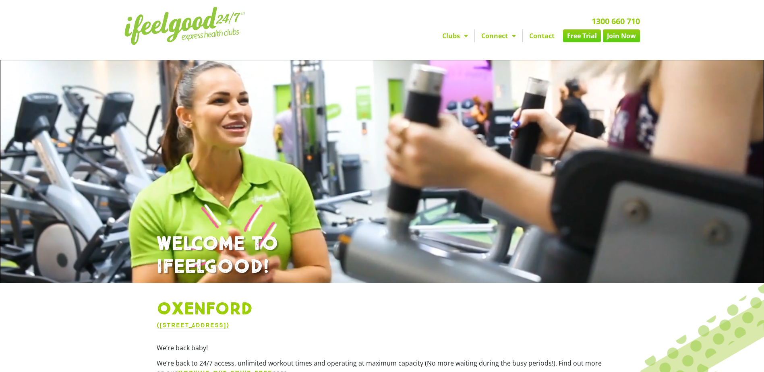 The image size is (764, 372). I want to click on a: Free Trial, so click(582, 36).